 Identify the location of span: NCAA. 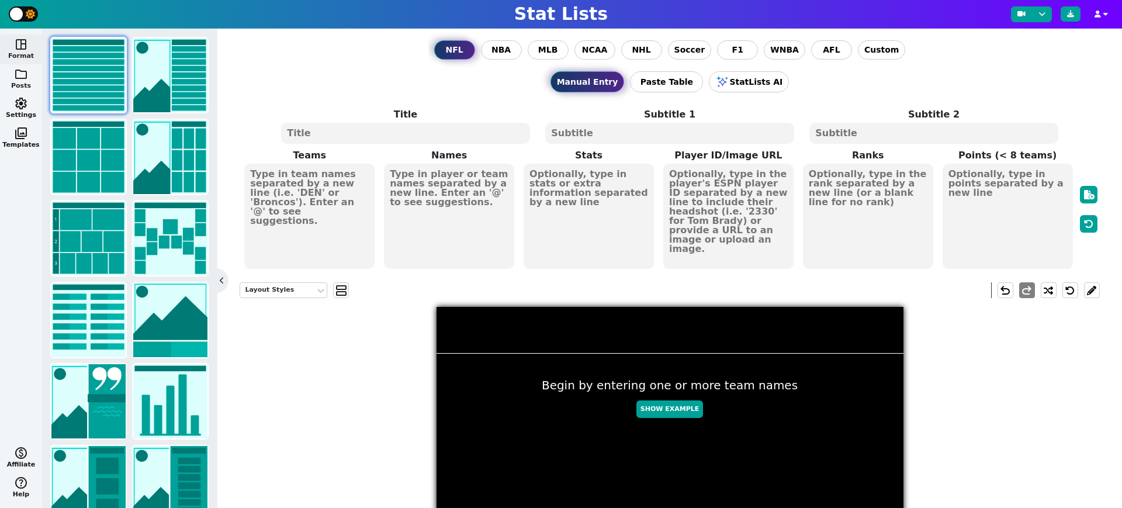
(595, 50).